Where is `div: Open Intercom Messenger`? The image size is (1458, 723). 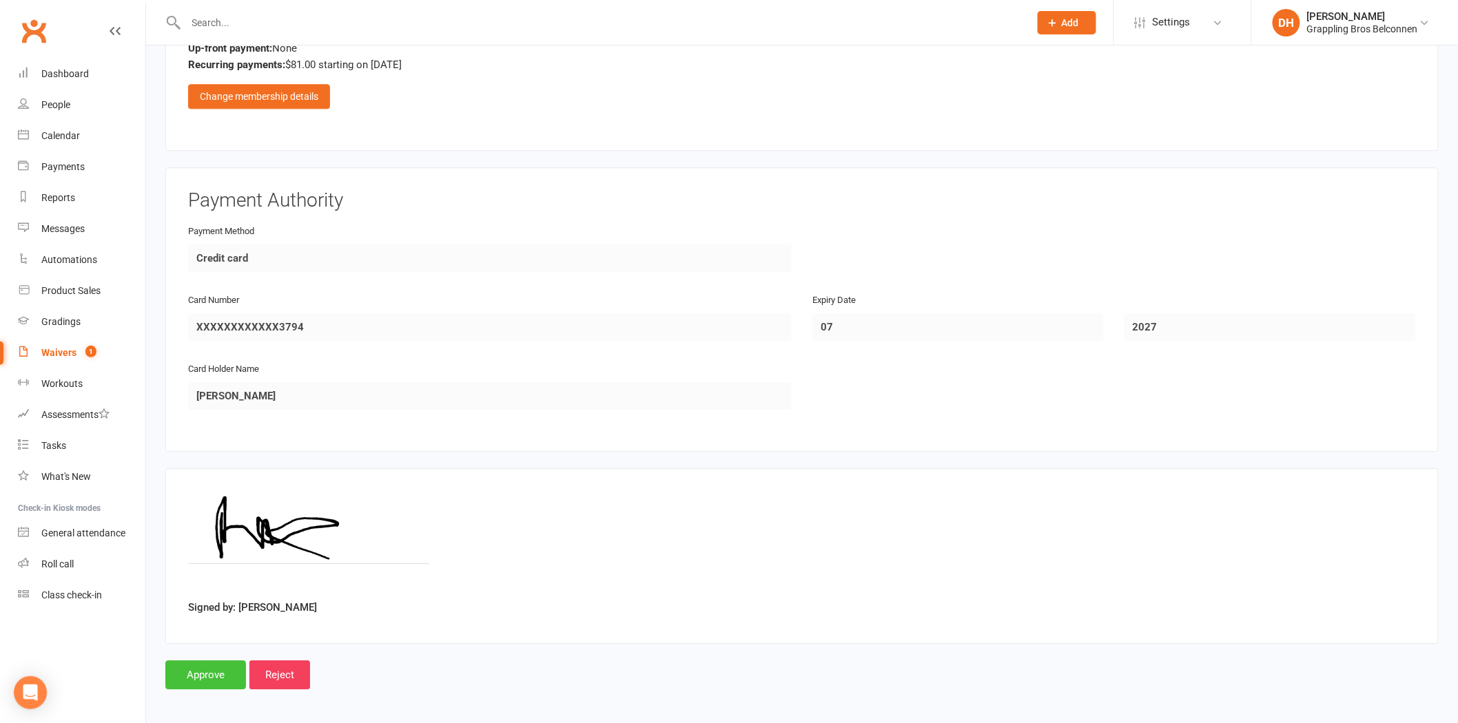
div: Open Intercom Messenger is located at coordinates (30, 693).